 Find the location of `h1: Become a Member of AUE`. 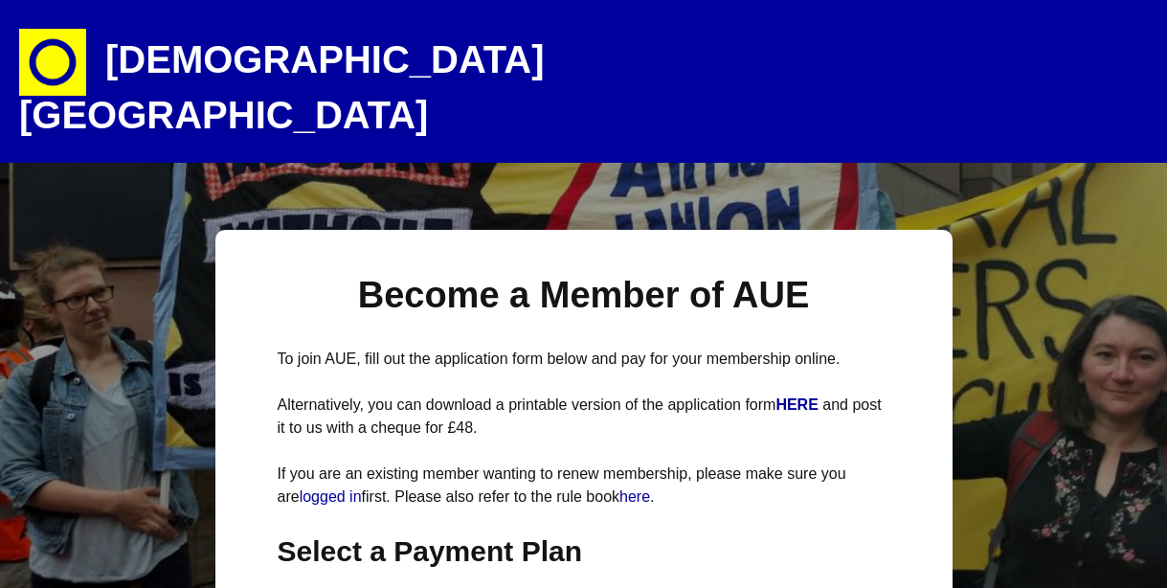

h1: Become a Member of AUE is located at coordinates (584, 295).